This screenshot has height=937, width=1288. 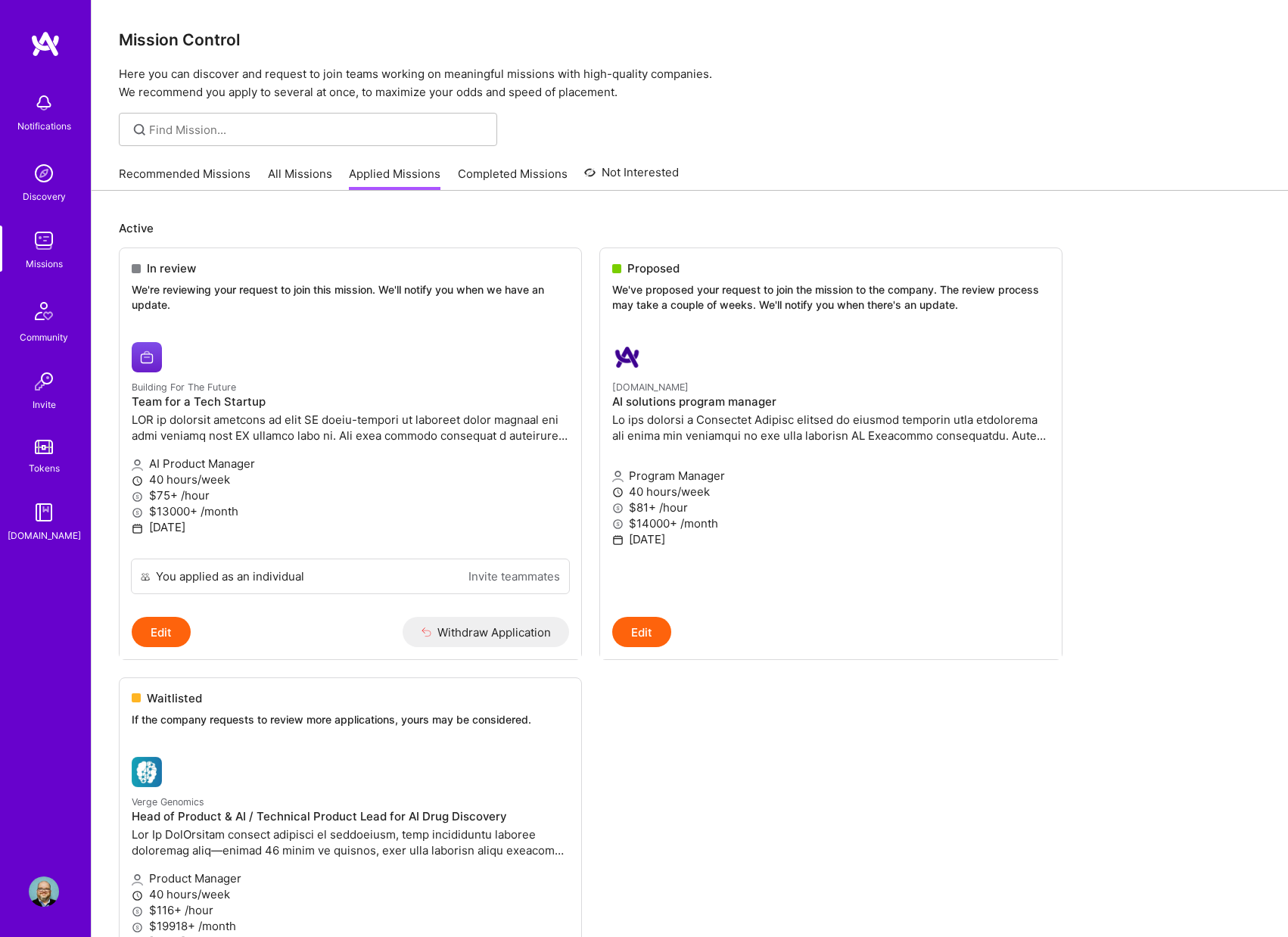 What do you see at coordinates (512, 178) in the screenshot?
I see `a: Completed Missions` at bounding box center [512, 178].